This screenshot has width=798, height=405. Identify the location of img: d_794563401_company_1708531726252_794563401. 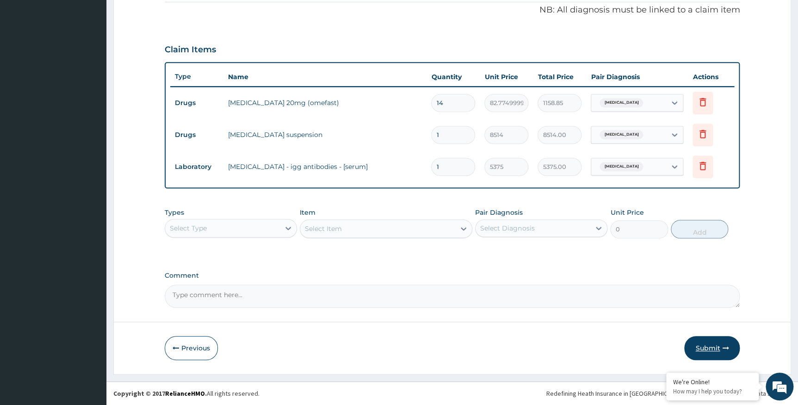
(27, 58).